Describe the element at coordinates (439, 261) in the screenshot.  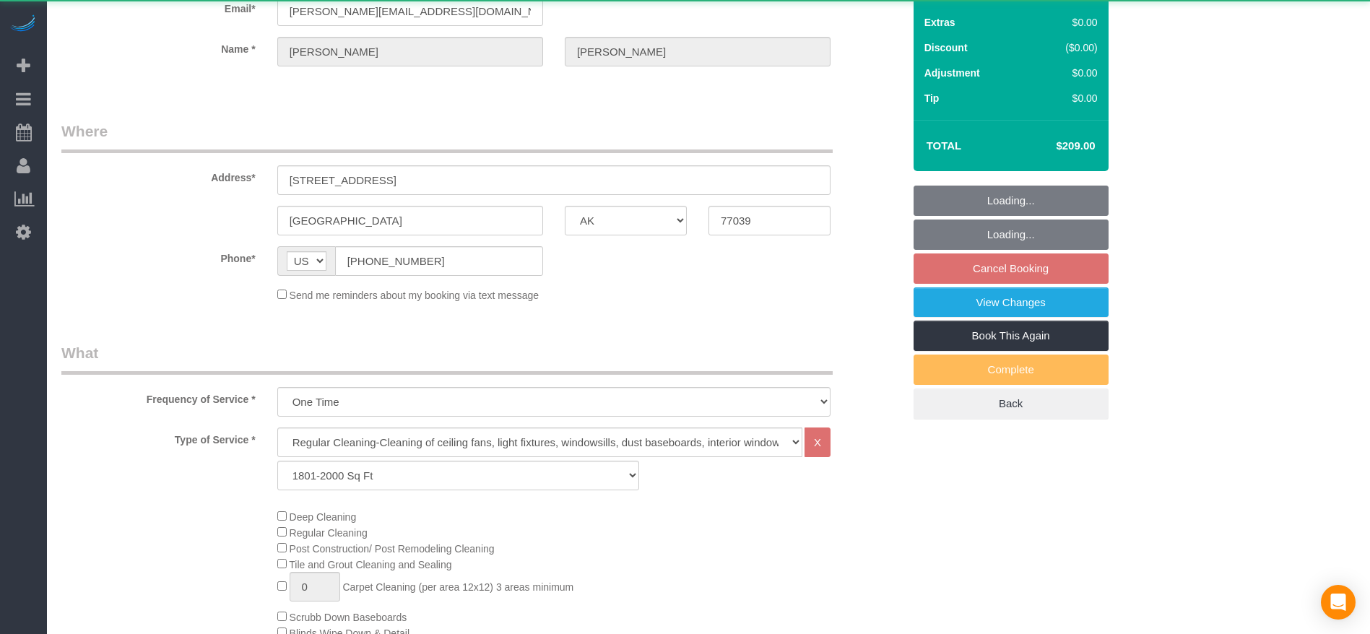
I see `input: Phone*` at that location.